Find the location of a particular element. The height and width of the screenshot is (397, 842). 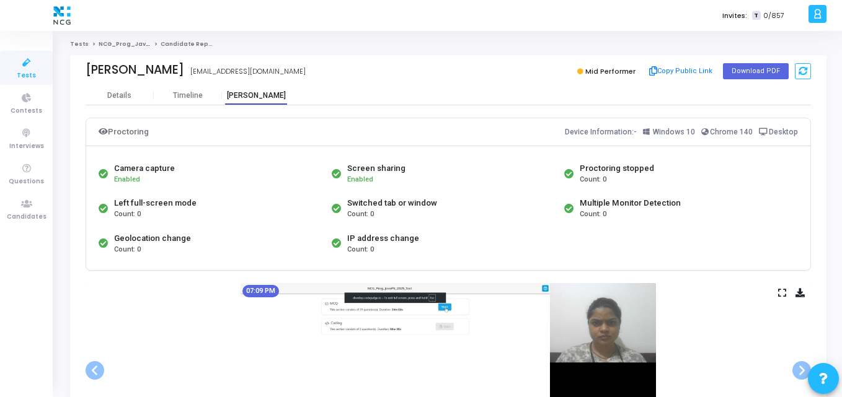

span: Desktop is located at coordinates (783, 132).